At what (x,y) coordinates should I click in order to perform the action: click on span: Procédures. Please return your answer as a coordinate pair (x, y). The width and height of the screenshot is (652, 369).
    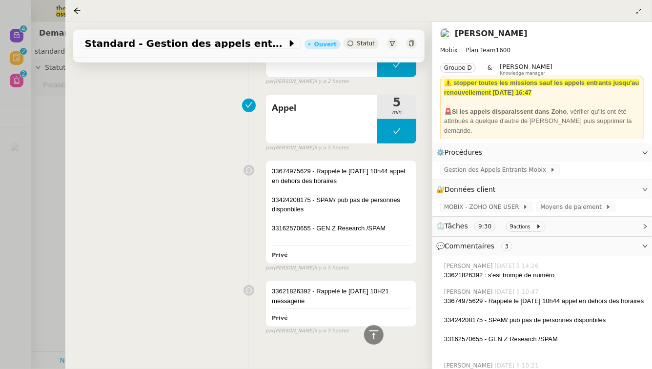
    Looking at the image, I should click on (463, 152).